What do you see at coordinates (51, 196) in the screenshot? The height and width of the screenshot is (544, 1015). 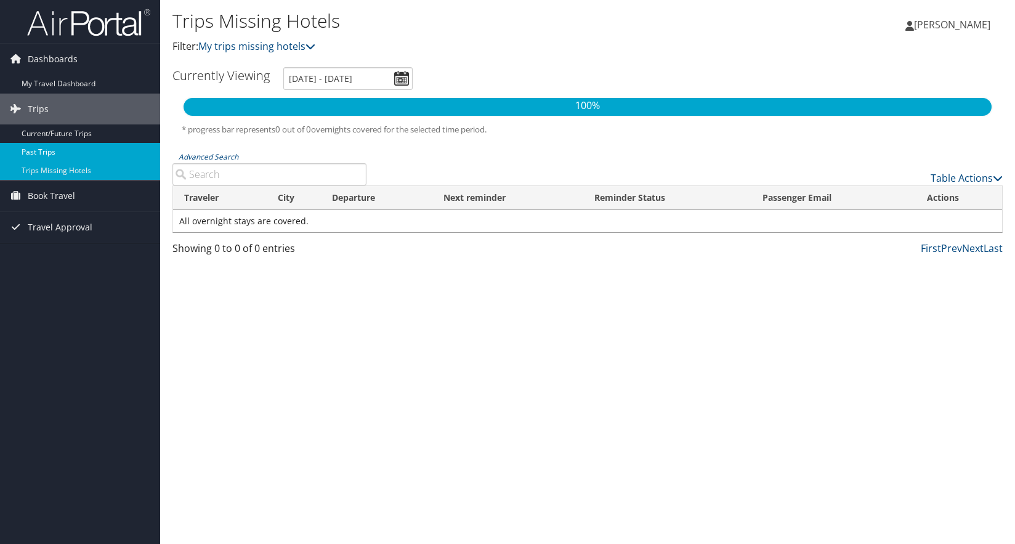 I see `span: Book Travel` at bounding box center [51, 196].